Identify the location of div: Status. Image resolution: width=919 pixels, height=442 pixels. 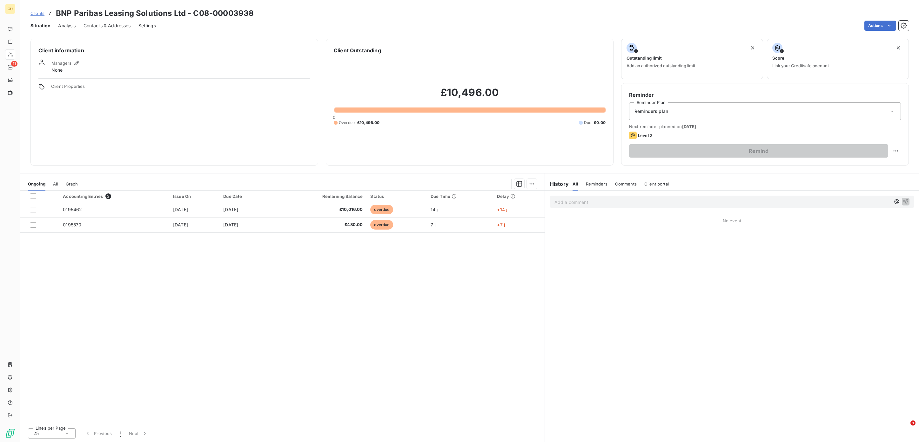
(396, 196).